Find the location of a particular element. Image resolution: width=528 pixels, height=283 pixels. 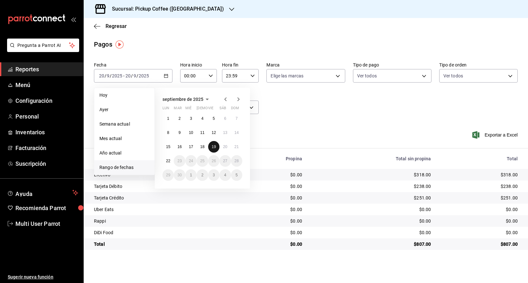

button: 7 de septiembre de 2025 is located at coordinates (236, 119).